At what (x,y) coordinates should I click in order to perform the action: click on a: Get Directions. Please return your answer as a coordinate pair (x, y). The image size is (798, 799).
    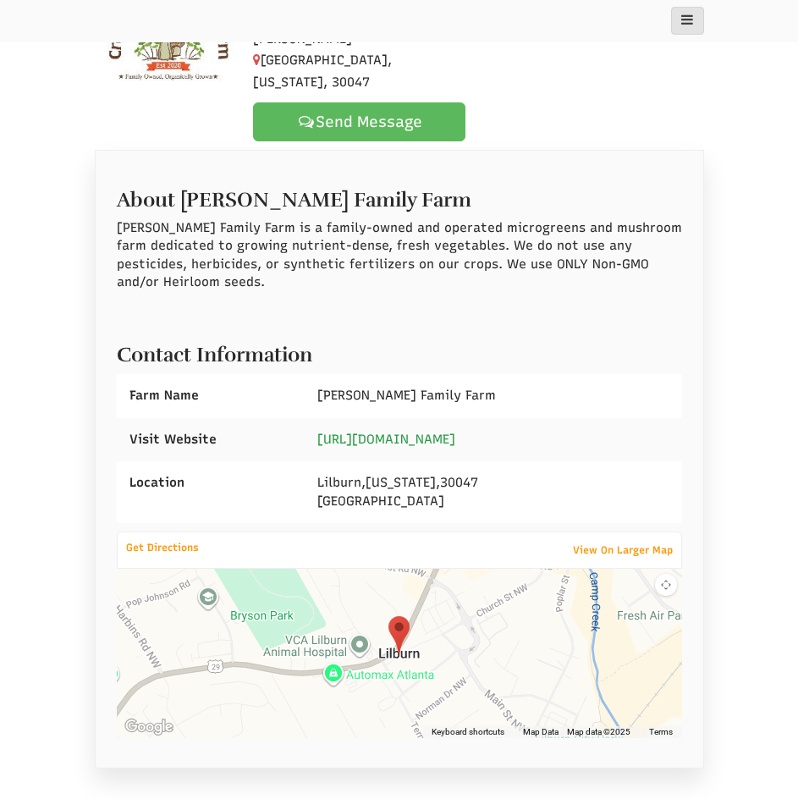
    Looking at the image, I should click on (163, 548).